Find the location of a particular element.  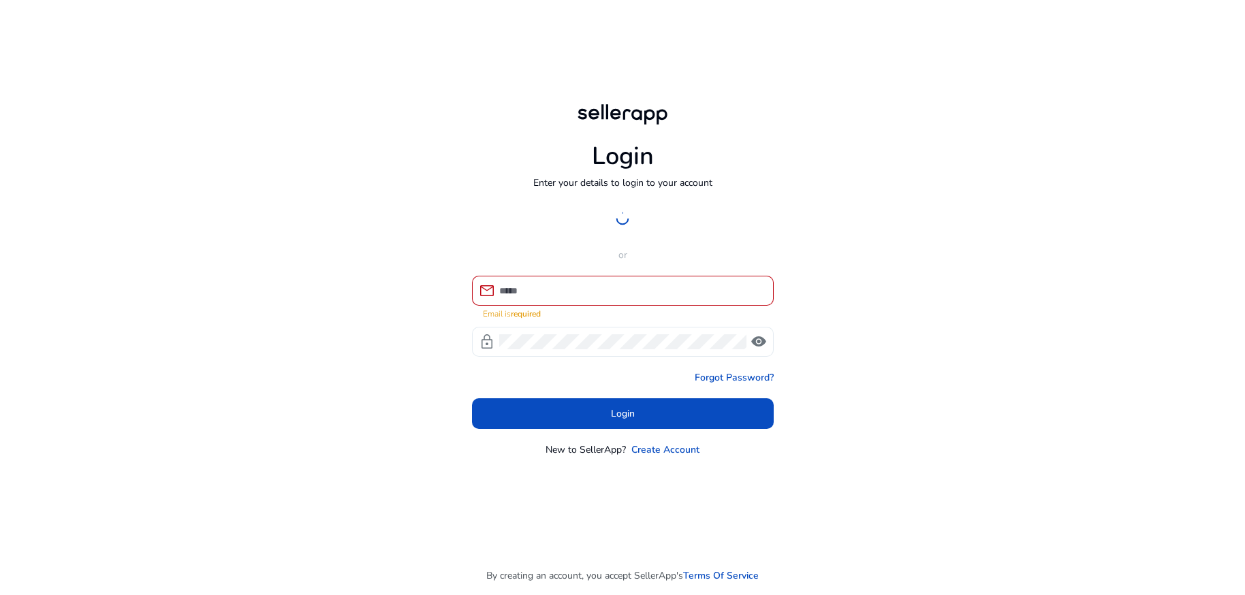

a: Forgot Password? is located at coordinates (734, 377).